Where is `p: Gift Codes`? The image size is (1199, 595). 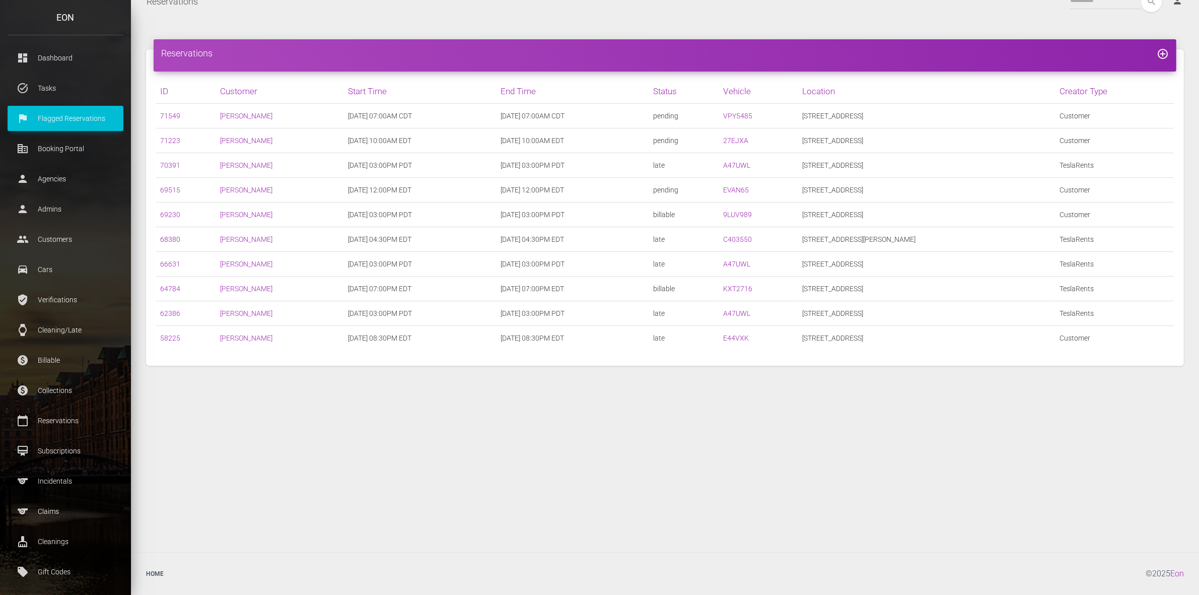
p: Gift Codes is located at coordinates (65, 572).